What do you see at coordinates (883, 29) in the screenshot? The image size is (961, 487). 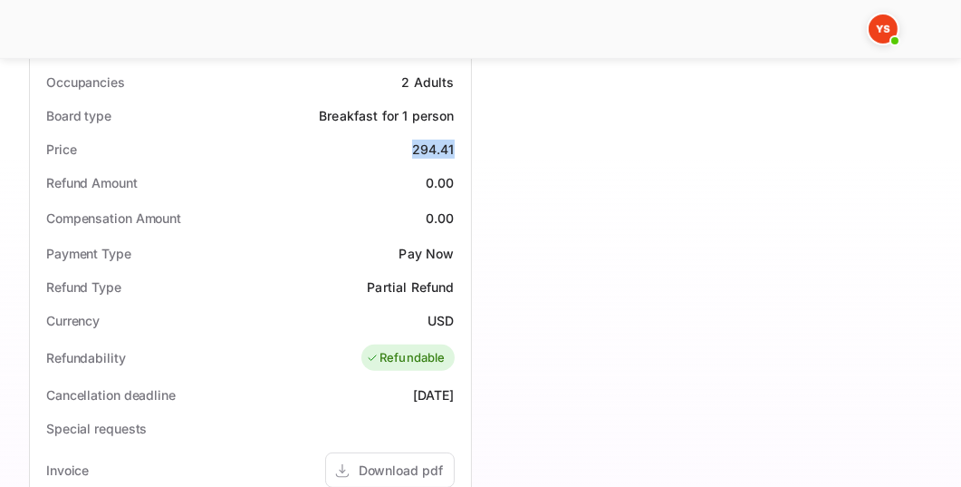 I see `img: Yandex Support` at bounding box center [883, 29].